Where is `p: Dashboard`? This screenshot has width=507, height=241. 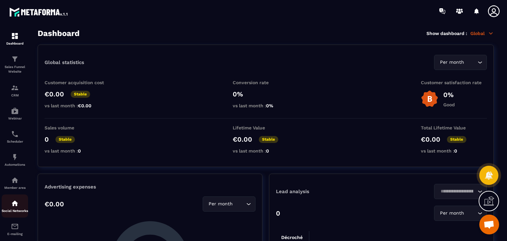
p: Dashboard is located at coordinates (15, 43).